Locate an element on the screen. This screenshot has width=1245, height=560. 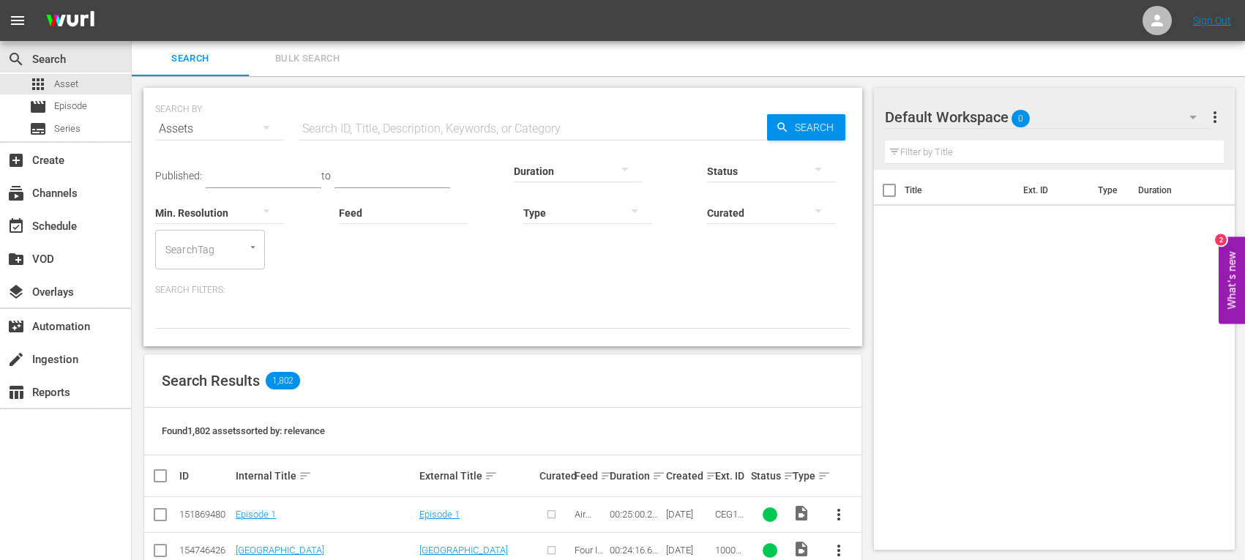
span: CEG10028461 is located at coordinates (731, 520).